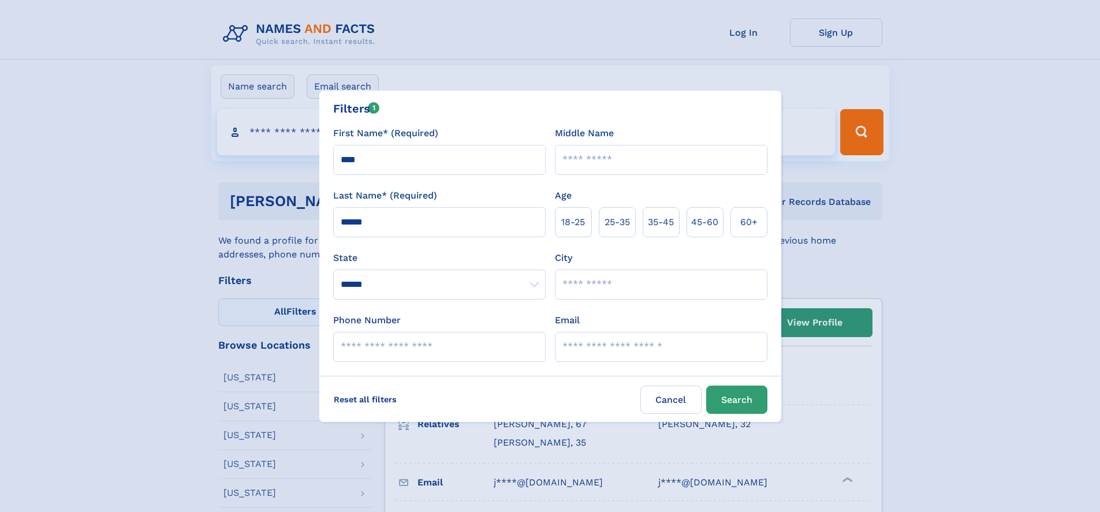 This screenshot has width=1100, height=512. Describe the element at coordinates (564, 258) in the screenshot. I see `label: City` at that location.